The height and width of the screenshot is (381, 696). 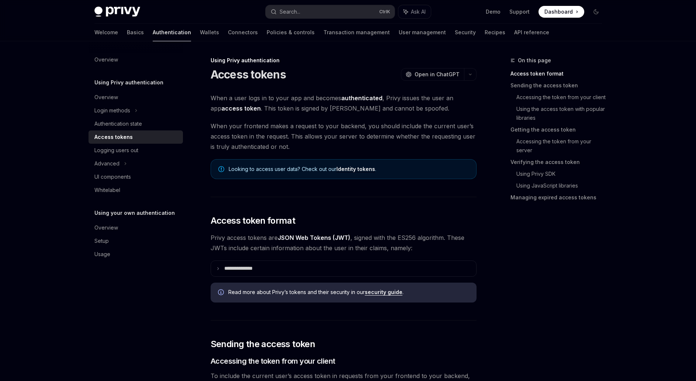 What do you see at coordinates (101, 241) in the screenshot?
I see `div: Setup` at bounding box center [101, 241].